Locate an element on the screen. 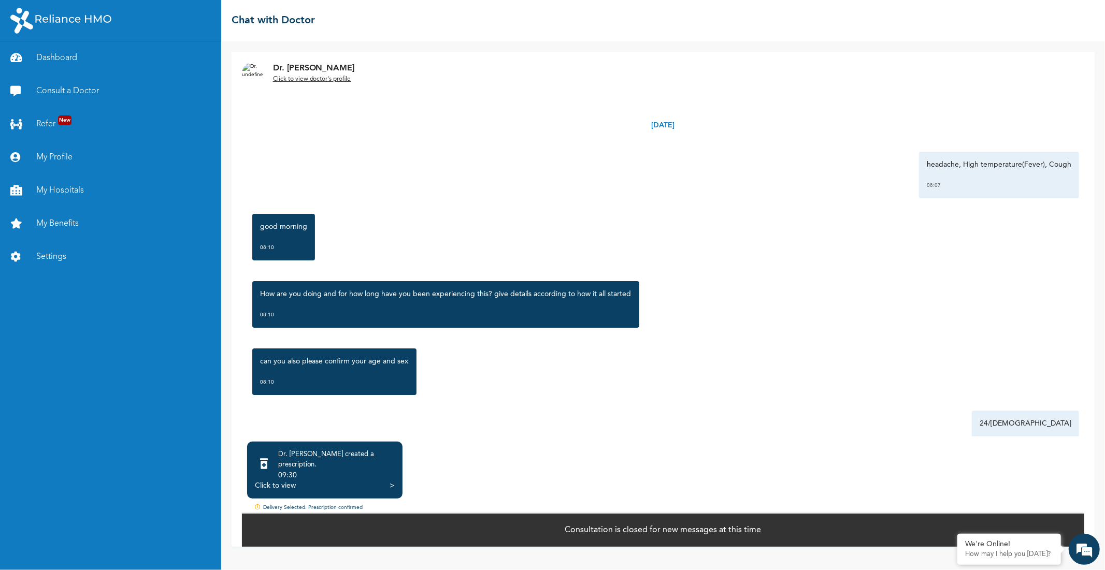 The width and height of the screenshot is (1105, 570). div: FAQs is located at coordinates (150, 367).